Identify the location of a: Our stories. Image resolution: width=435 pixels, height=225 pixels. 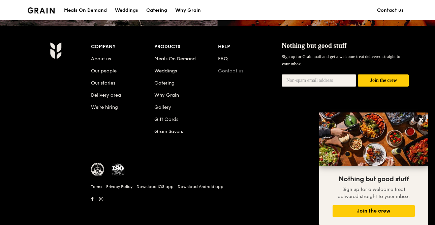
(103, 83).